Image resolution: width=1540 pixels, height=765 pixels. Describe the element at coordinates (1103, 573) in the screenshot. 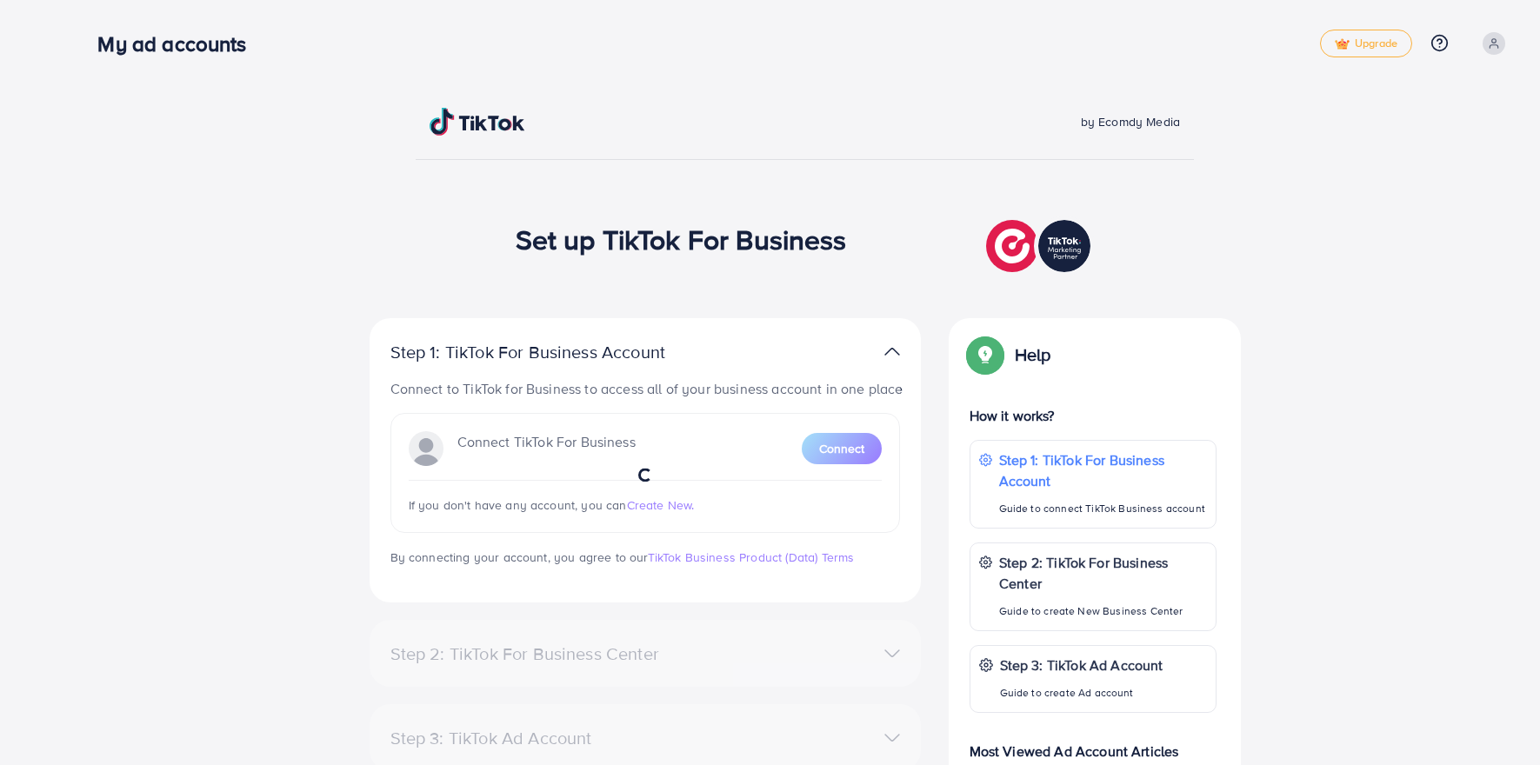

I see `p: Step 2: TikTok For Business Center` at that location.